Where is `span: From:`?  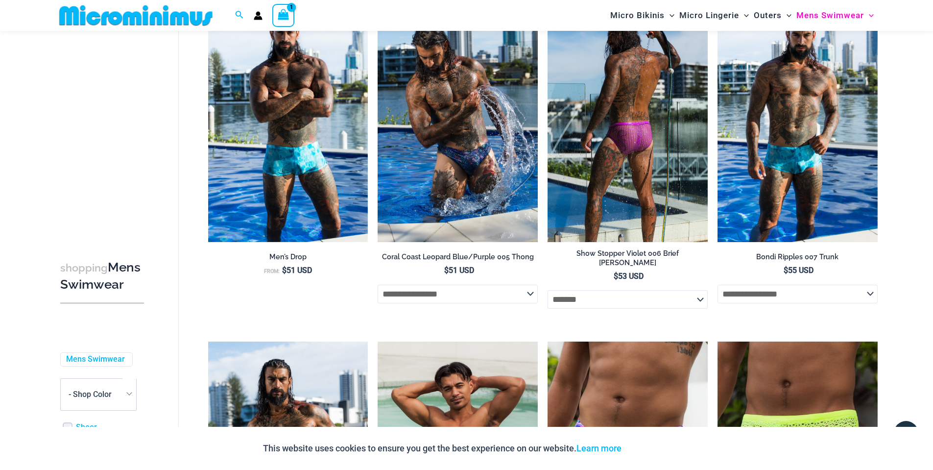
span: From: is located at coordinates (272, 271).